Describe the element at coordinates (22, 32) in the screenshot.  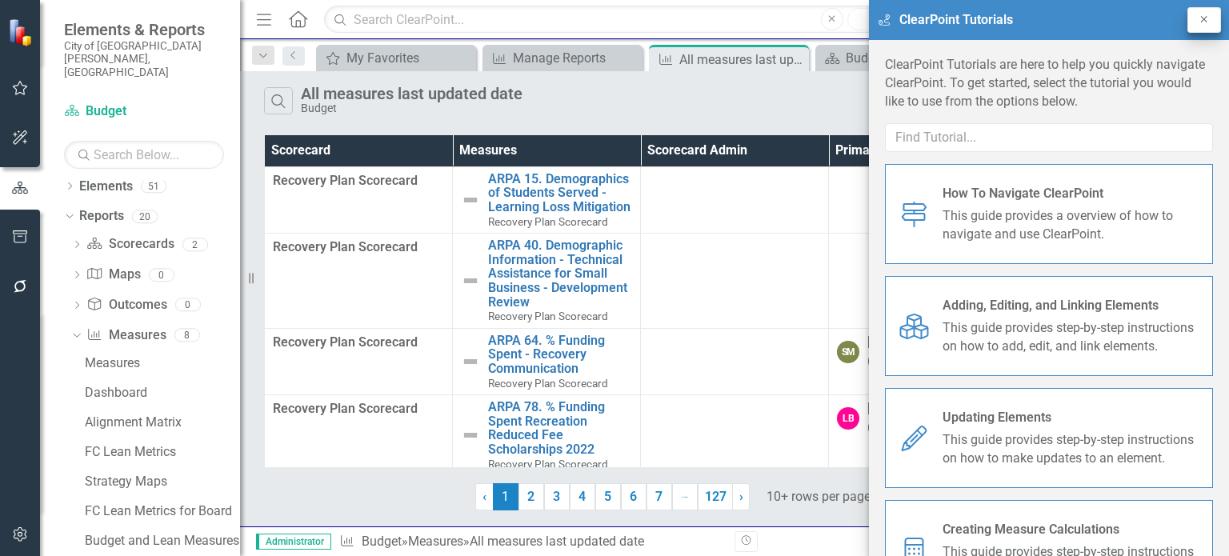
I see `img: ClearPoint Strategy` at that location.